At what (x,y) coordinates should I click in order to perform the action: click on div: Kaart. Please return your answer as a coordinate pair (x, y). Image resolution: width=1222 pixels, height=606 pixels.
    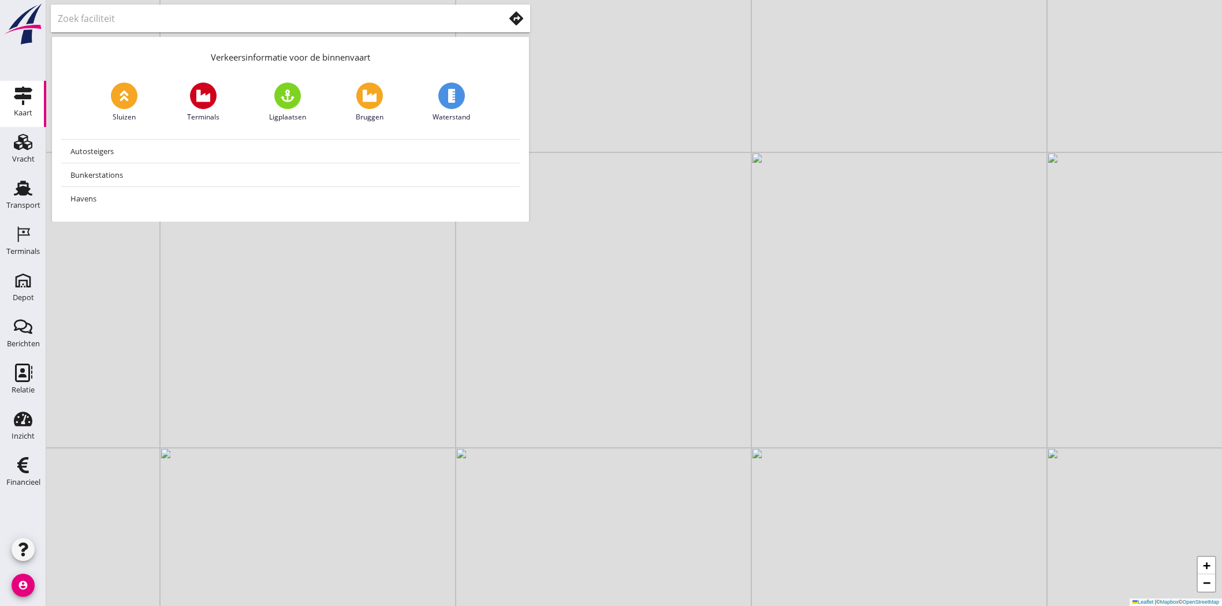
    Looking at the image, I should click on (23, 113).